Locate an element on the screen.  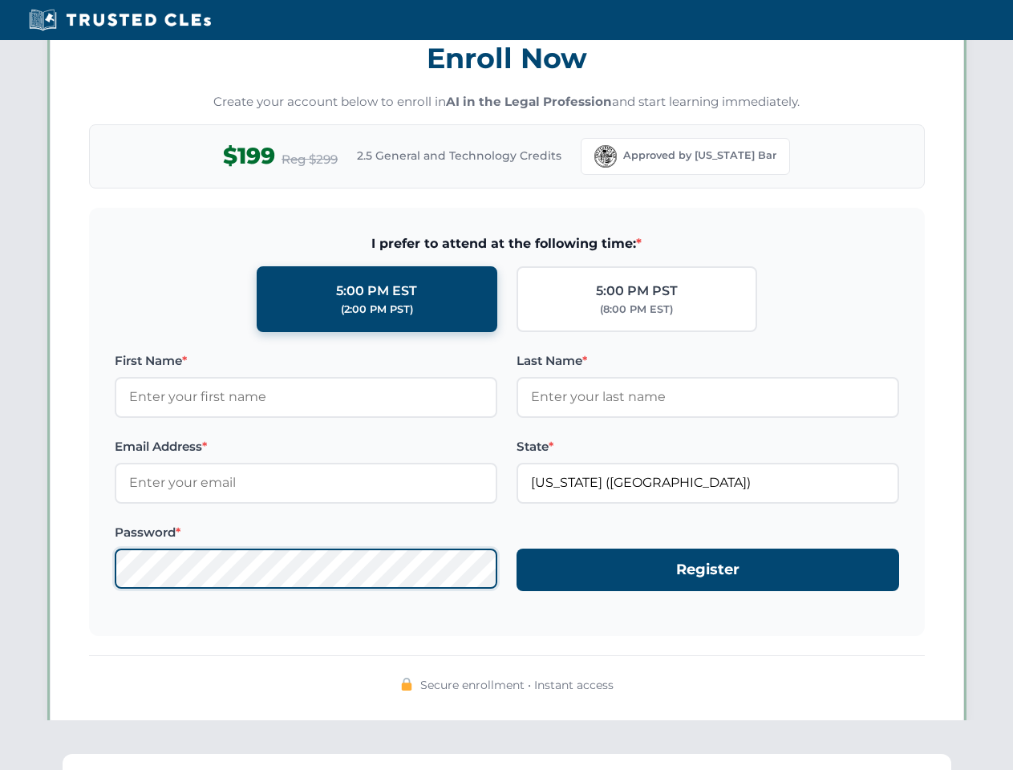
span: Reg $299 is located at coordinates (310, 160).